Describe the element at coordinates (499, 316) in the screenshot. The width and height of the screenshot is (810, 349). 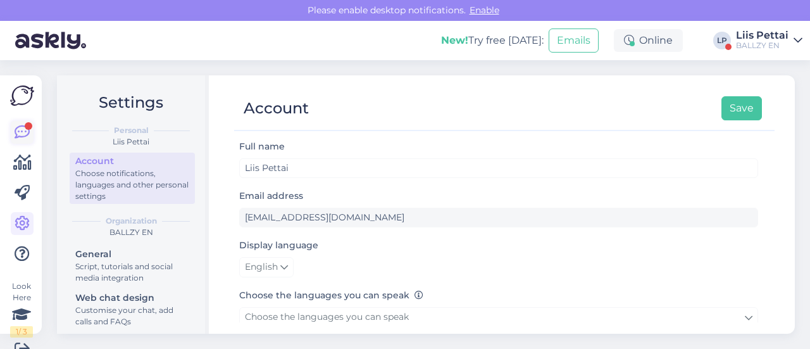
I see `a: Choose the languages you can speak` at that location.